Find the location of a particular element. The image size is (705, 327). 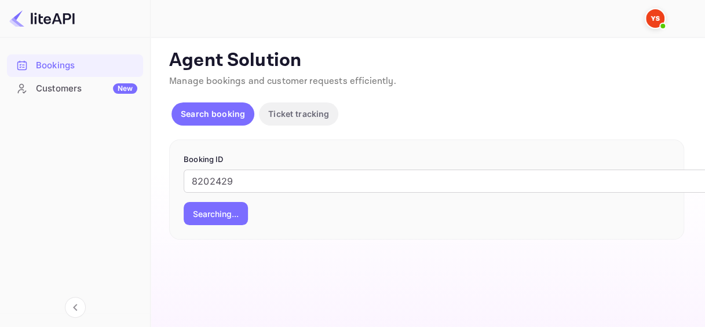

a: CustomersNew is located at coordinates (75, 88).